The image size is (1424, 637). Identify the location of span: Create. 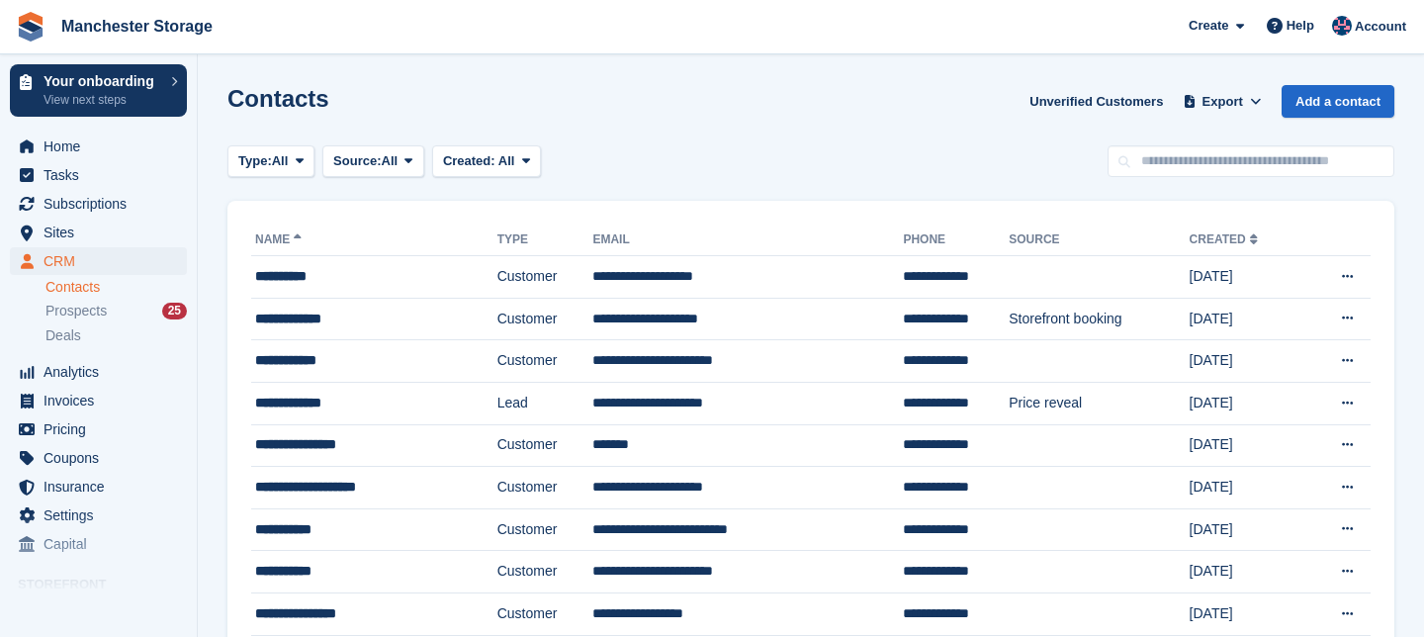
(1209, 26).